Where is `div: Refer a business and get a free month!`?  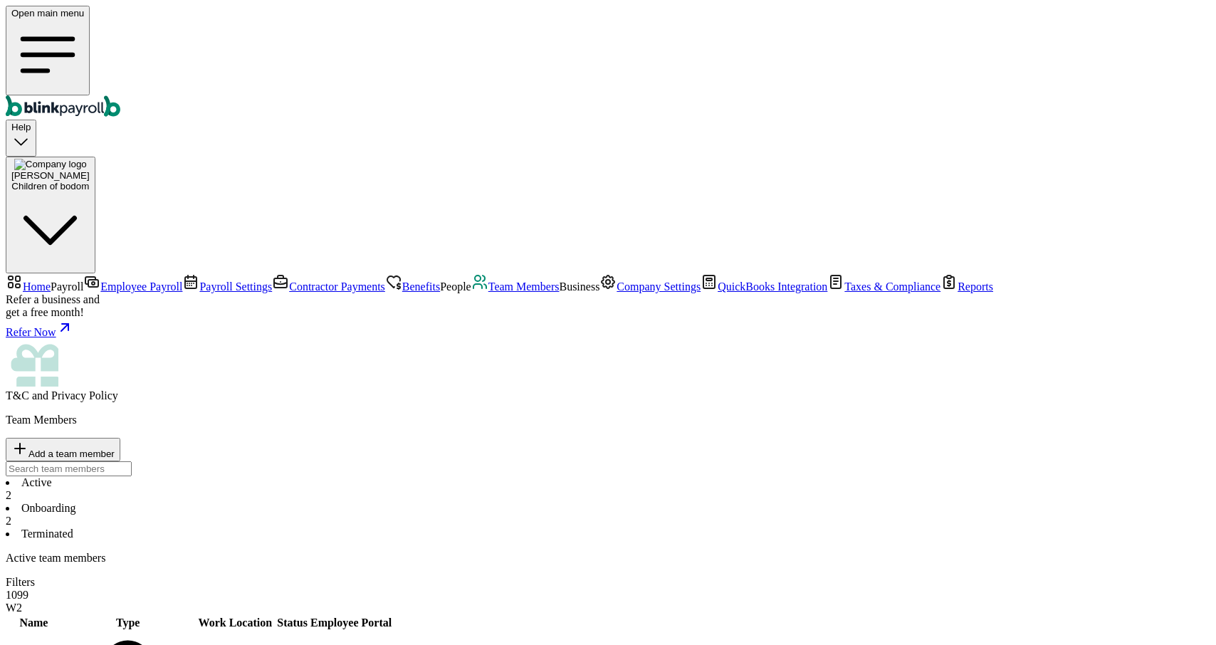
div: Refer a business and get a free month! is located at coordinates (608, 306).